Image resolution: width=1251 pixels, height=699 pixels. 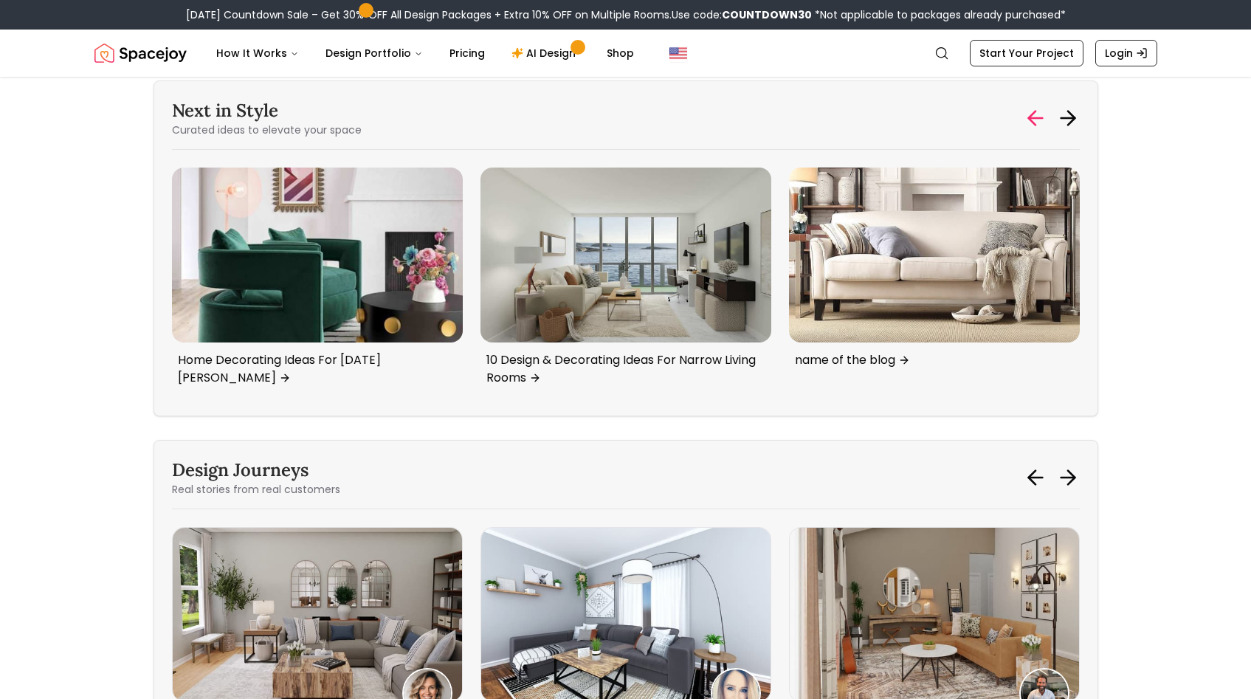 I want to click on p: 10 Design & Decorating Ideas For Narrow Living Rooms, so click(x=623, y=369).